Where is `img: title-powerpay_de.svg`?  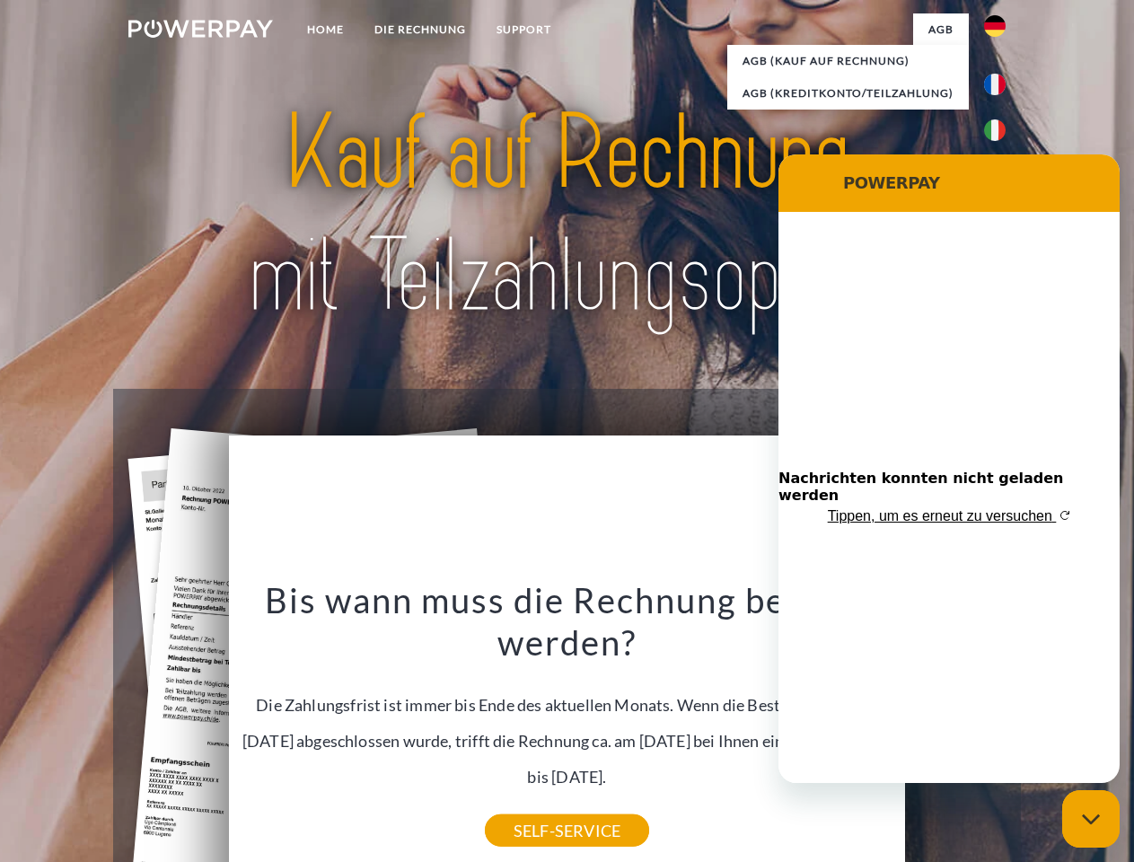
img: title-powerpay_de.svg is located at coordinates (566, 215).